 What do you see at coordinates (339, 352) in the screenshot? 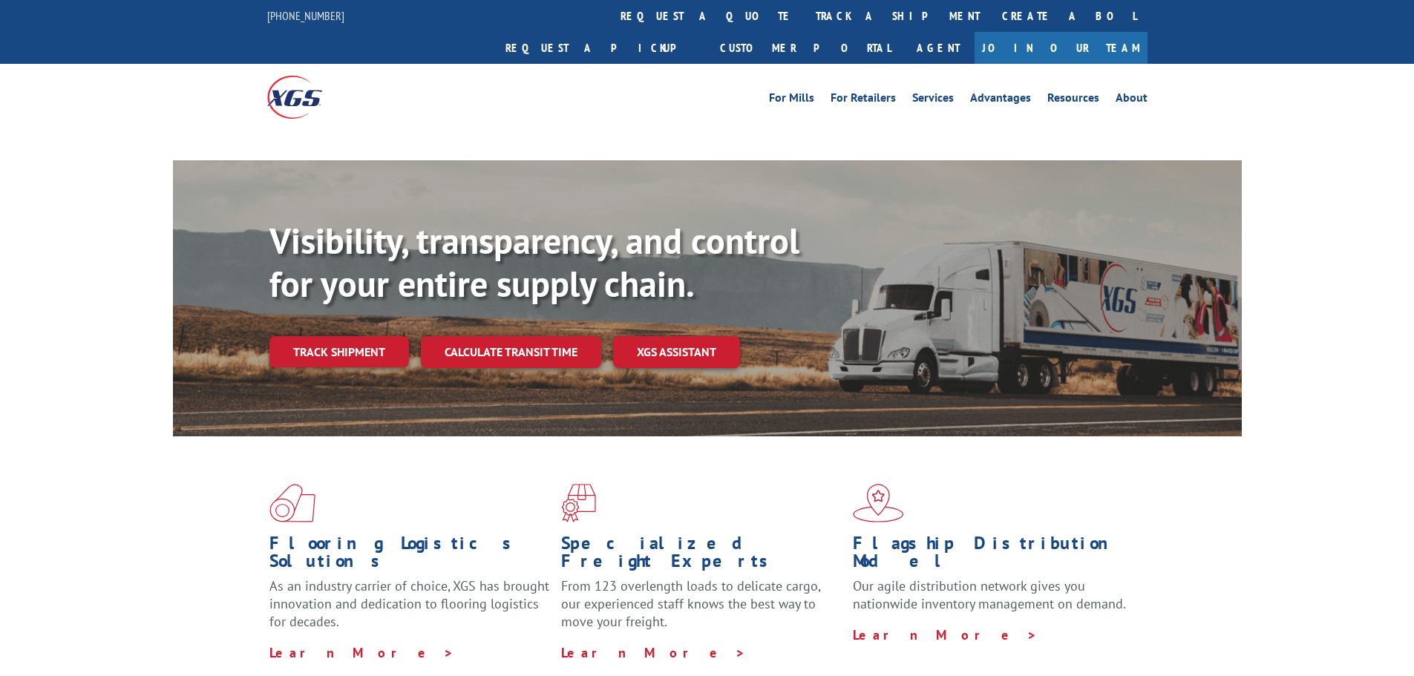
I see `a: Track shipment` at bounding box center [339, 352].